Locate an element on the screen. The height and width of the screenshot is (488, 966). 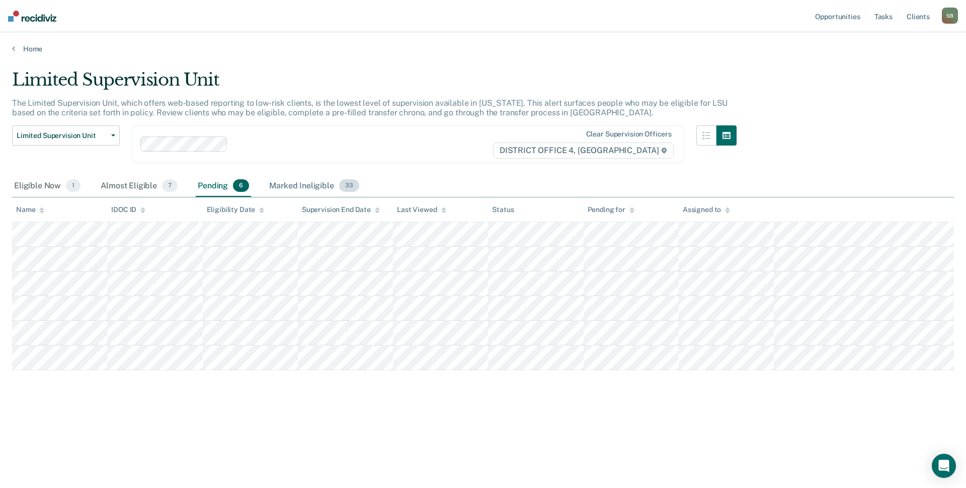
div: IDOC ID is located at coordinates (128, 209).